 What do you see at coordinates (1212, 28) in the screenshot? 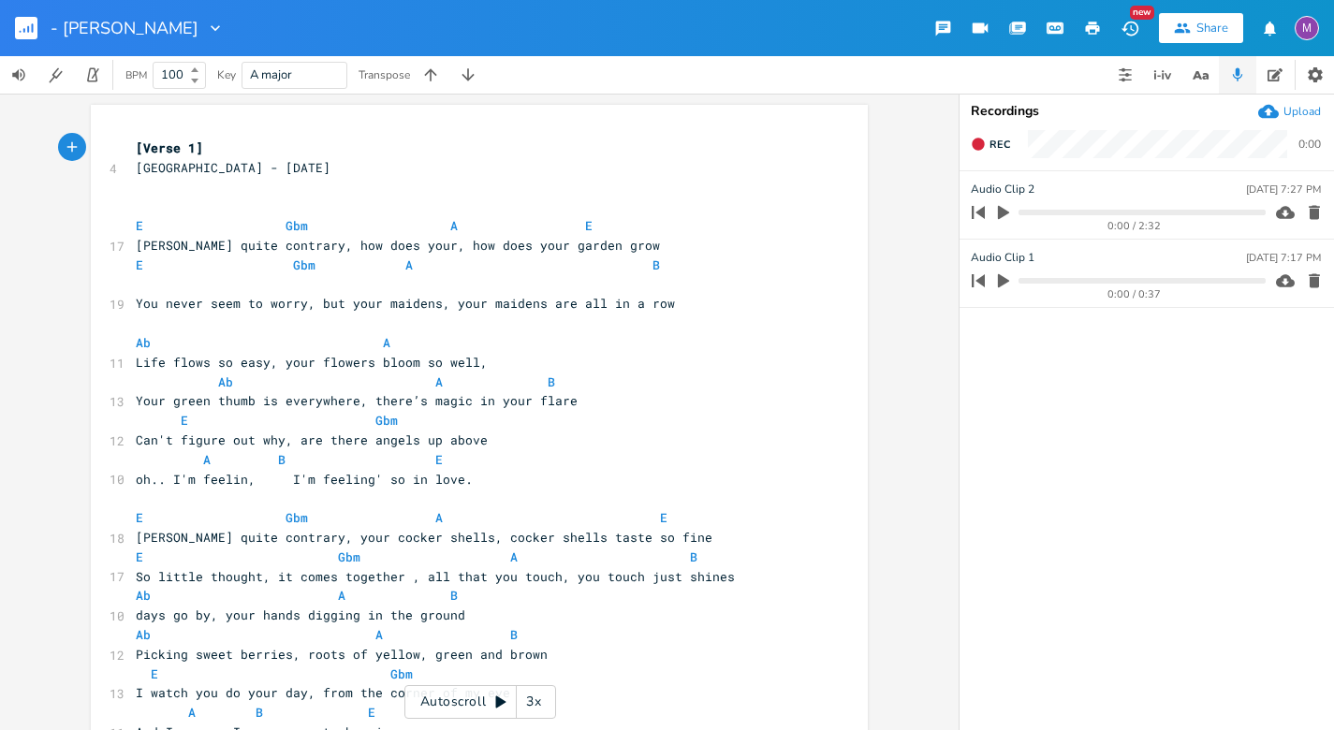
I see `div: Share` at bounding box center [1212, 28].